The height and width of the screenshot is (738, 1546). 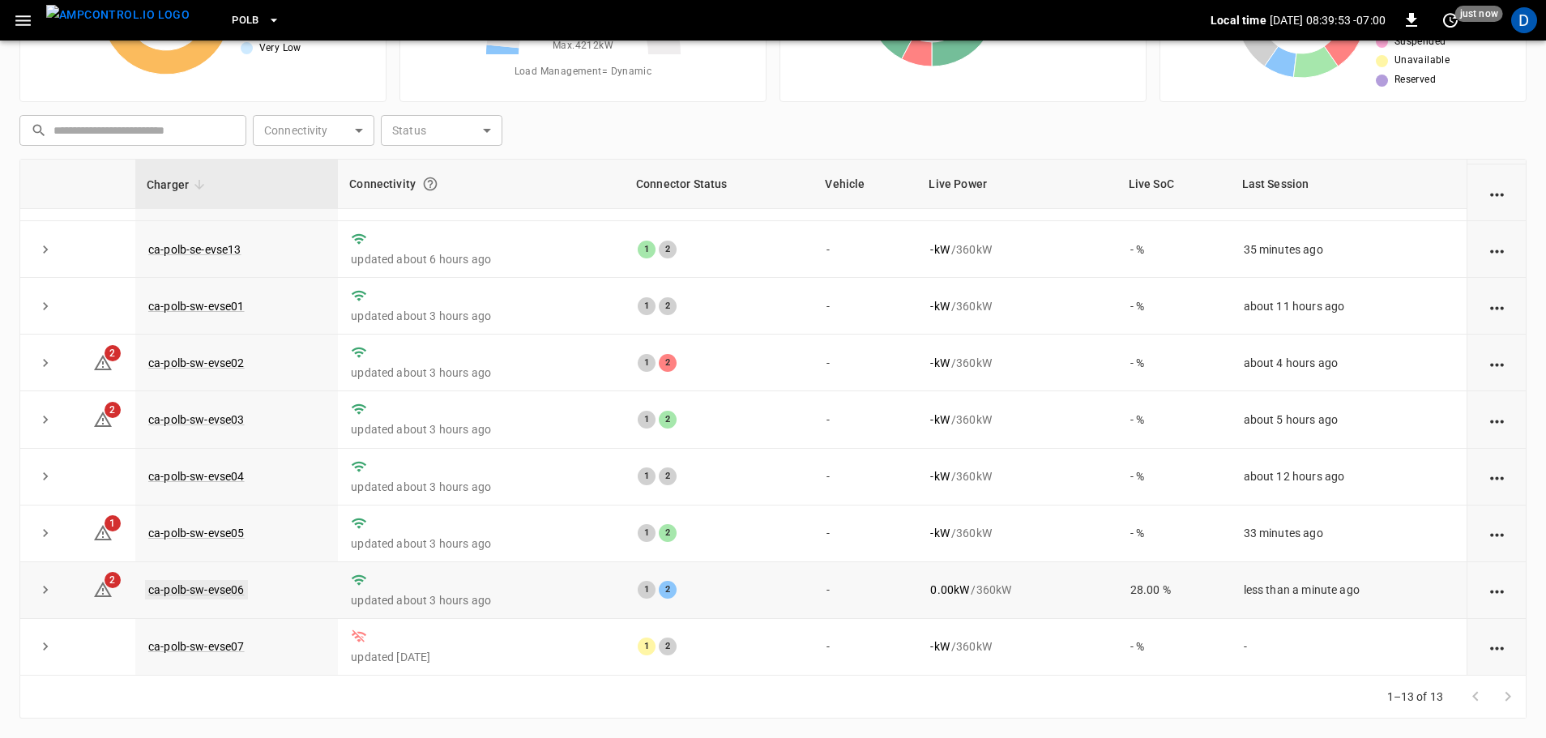 What do you see at coordinates (1348, 534) in the screenshot?
I see `td: 33 minutes ago` at bounding box center [1348, 534].